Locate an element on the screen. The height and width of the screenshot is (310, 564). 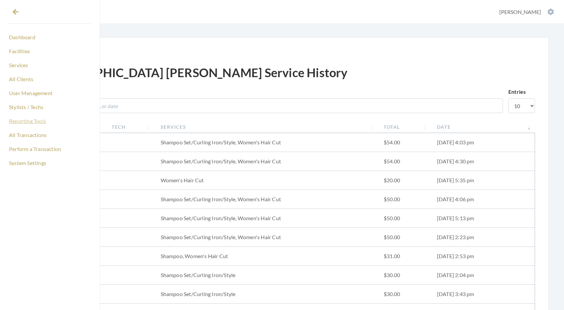
td: $20.00 is located at coordinates (403, 181).